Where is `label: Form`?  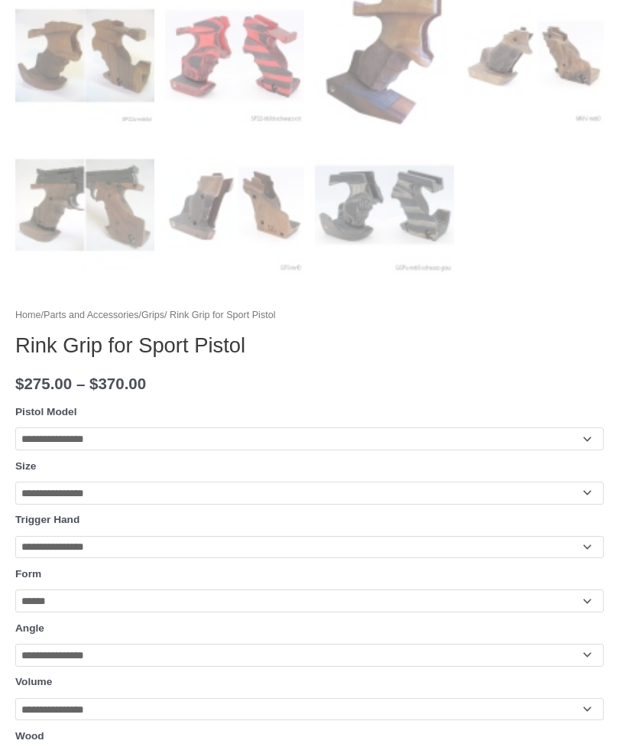 label: Form is located at coordinates (28, 573).